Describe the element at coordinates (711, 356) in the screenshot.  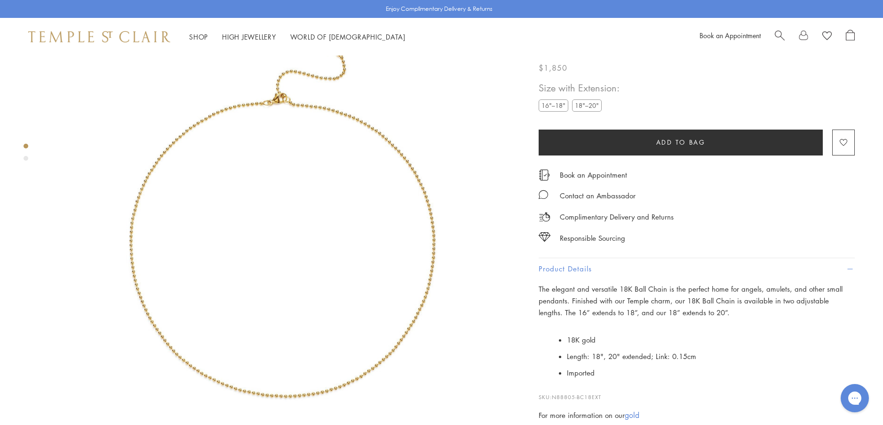
I see `li: Length: 18", 20" extended; Link: 0.15cm` at that location.